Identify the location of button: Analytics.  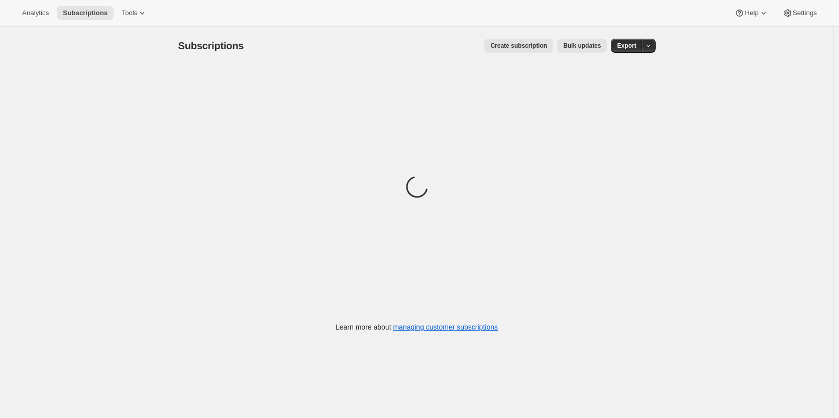
(35, 13).